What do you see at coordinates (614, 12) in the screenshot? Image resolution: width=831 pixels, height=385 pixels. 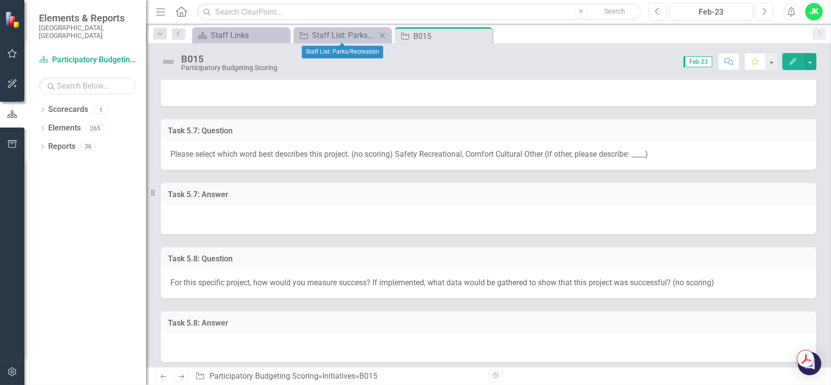 I see `button: Search` at bounding box center [614, 12].